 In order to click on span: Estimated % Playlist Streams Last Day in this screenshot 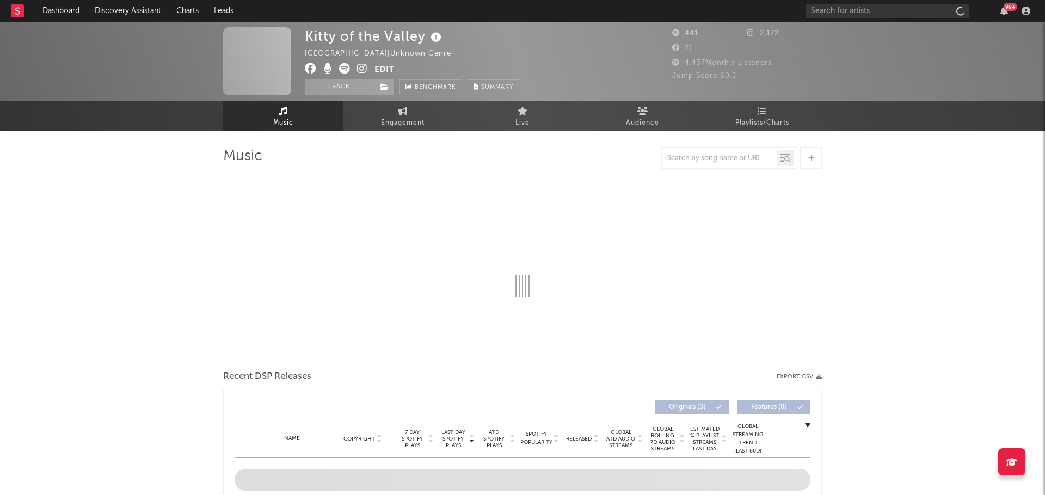, I will do `click(704, 439)`.